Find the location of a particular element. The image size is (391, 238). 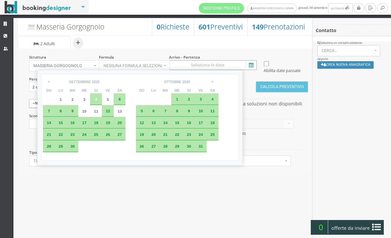

button: Cerca... is located at coordinates (348, 51).